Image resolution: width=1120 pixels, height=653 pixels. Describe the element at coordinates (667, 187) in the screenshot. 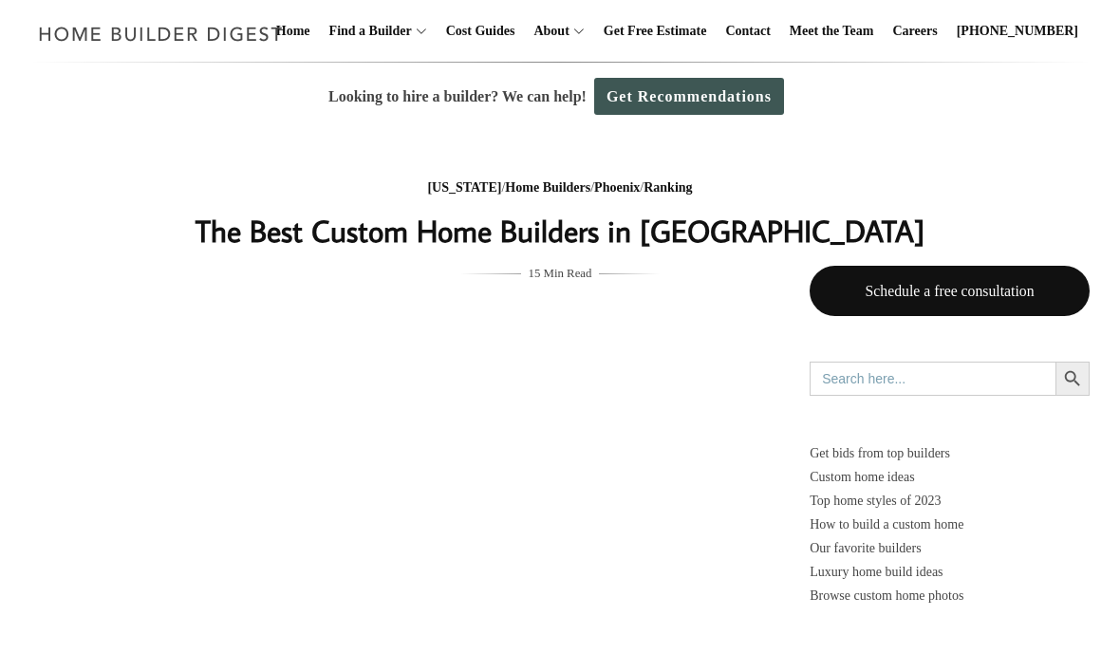

I see `a: Ranking` at that location.